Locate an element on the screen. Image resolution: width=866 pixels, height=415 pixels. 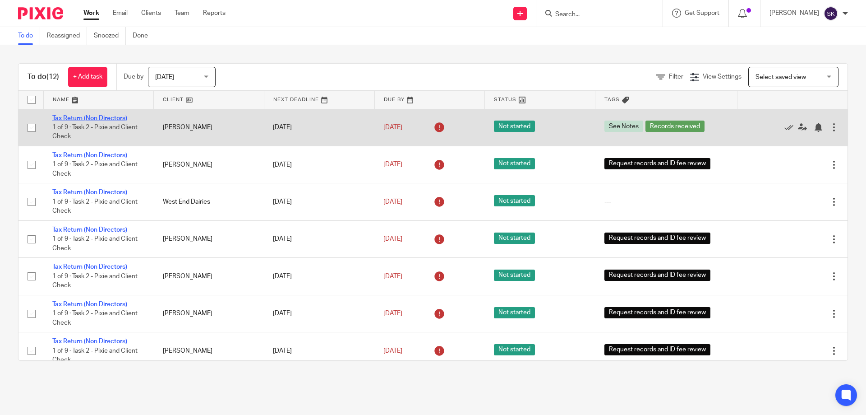
a: Reassigned is located at coordinates (67, 36).